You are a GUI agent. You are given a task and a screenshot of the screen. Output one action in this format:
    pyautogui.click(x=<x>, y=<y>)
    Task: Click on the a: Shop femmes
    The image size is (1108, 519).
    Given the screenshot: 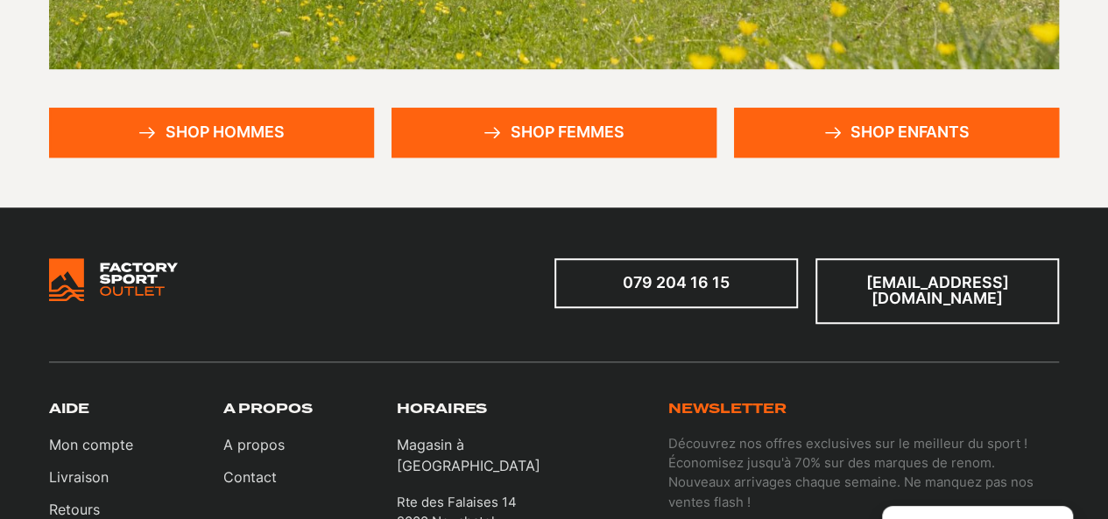 What is the action you would take?
    pyautogui.click(x=554, y=132)
    